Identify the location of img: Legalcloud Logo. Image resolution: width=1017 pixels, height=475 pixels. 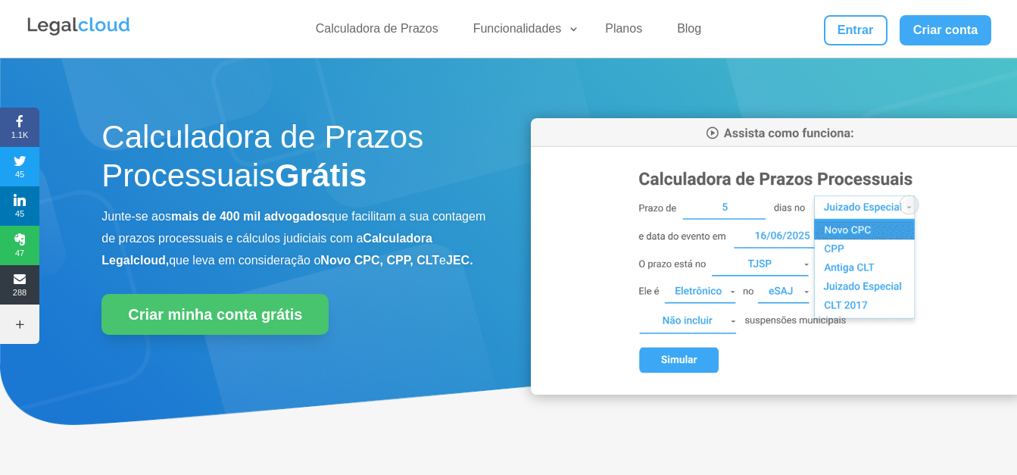
(79, 27).